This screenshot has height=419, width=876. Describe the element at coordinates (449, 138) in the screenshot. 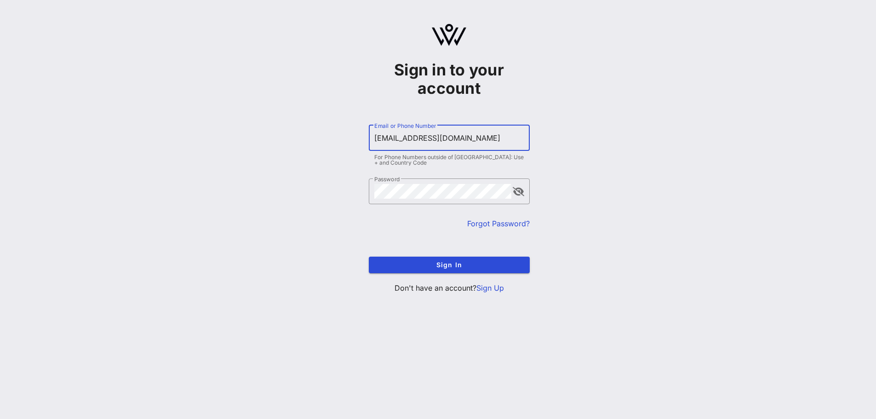

I see `input: Email or Phone Number` at that location.